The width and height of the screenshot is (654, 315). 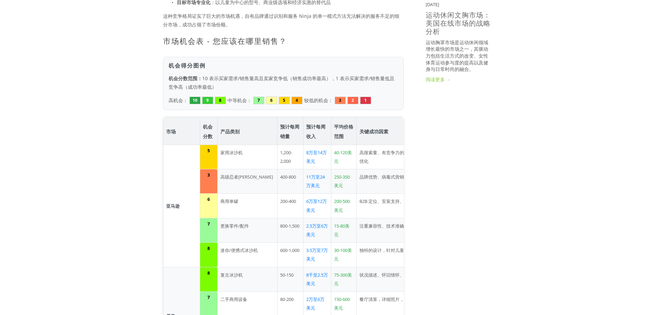 What do you see at coordinates (317, 279) in the screenshot?
I see `font: 8千至2.5万美元` at bounding box center [317, 279].